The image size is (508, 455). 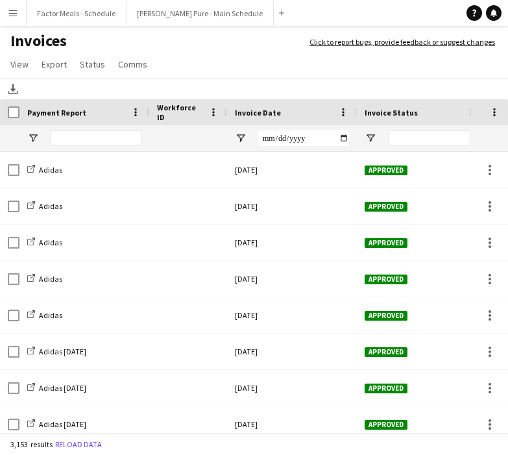 I want to click on a: Export, so click(x=54, y=64).